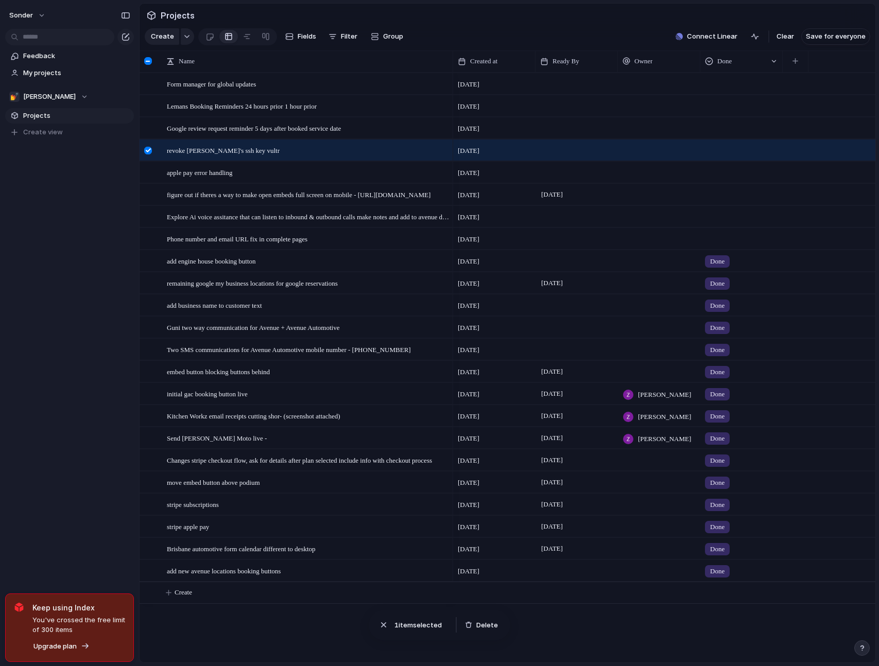 The image size is (879, 666). What do you see at coordinates (241, 548) in the screenshot?
I see `span: Brisbane automotive form calendar different to desktop` at bounding box center [241, 548].